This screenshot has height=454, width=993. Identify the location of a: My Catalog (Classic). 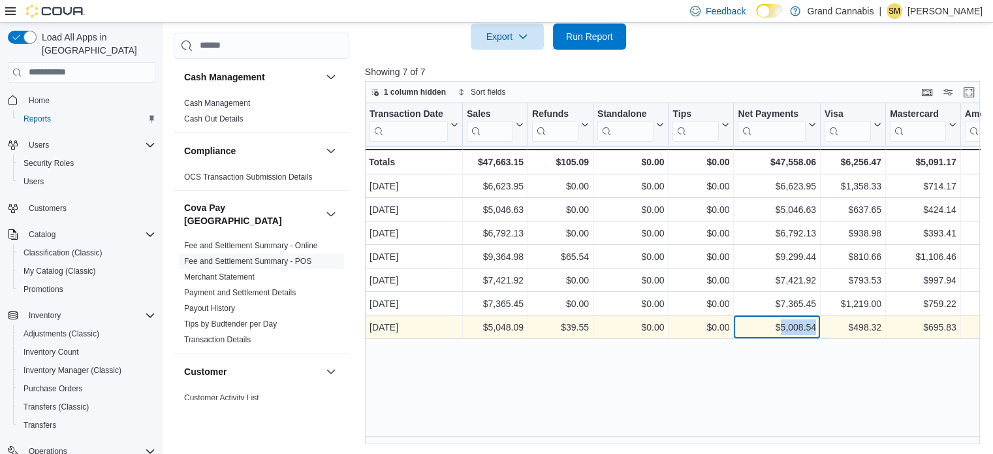
(59, 271).